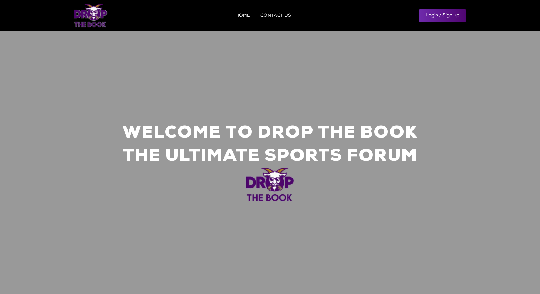 The height and width of the screenshot is (294, 540). What do you see at coordinates (242, 16) in the screenshot?
I see `a: HOME` at bounding box center [242, 16].